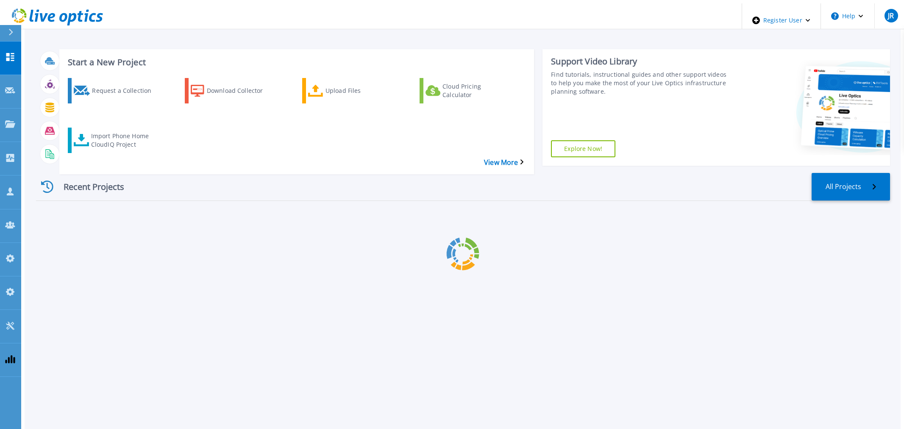 The height and width of the screenshot is (429, 904). What do you see at coordinates (241, 91) in the screenshot?
I see `div: Download Collector` at bounding box center [241, 91].